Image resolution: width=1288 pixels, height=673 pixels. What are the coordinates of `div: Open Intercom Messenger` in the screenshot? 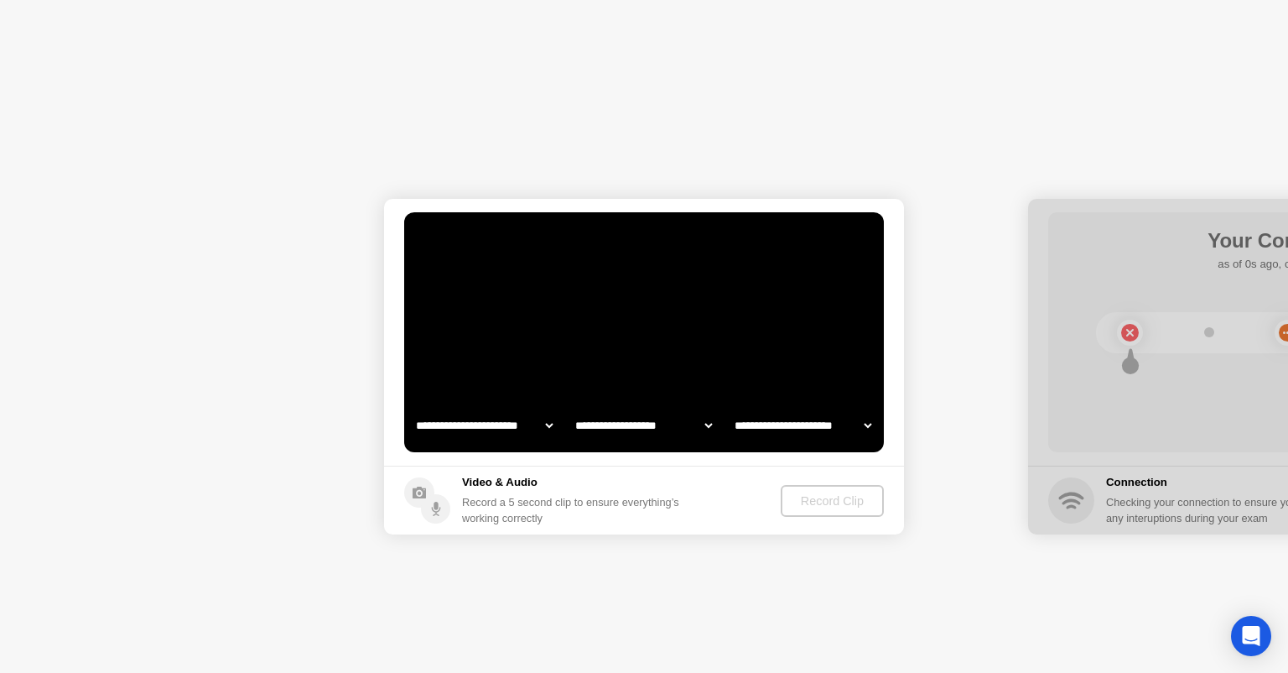 It's located at (1251, 636).